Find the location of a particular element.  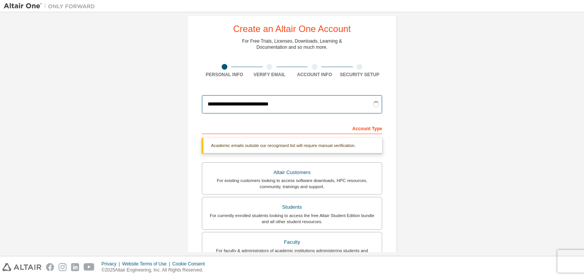

div: Altair Customers is located at coordinates (292, 172).